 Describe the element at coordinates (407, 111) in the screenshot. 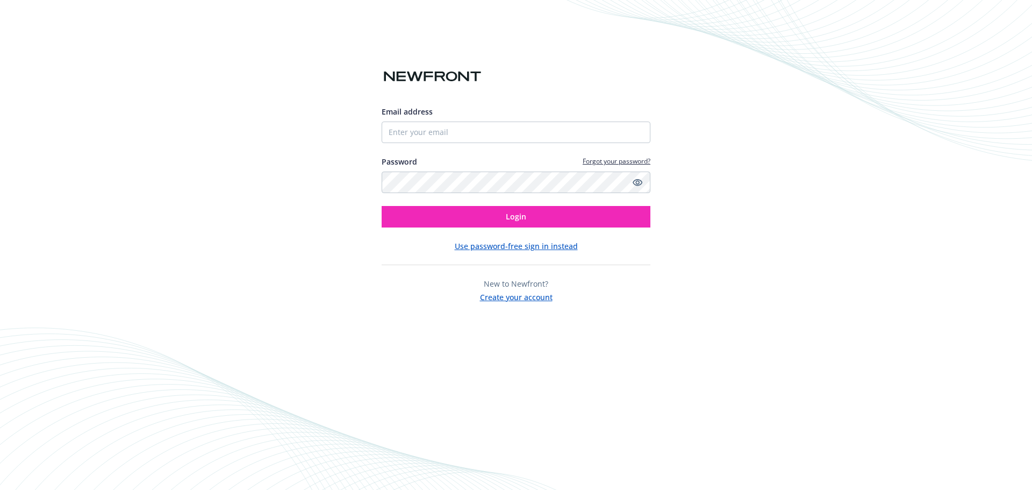

I see `span: Email address` at that location.